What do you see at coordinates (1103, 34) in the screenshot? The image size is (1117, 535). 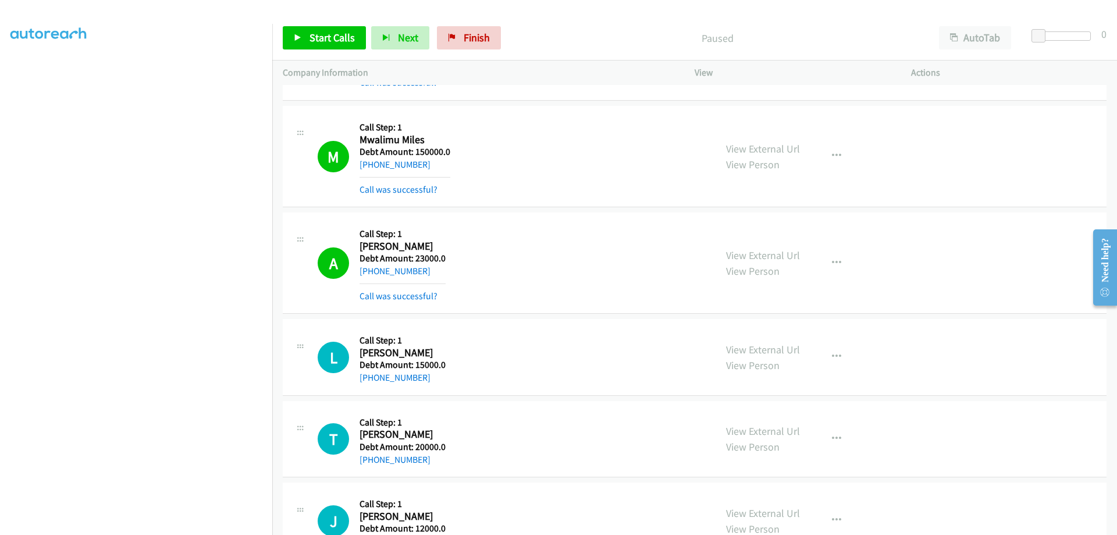 I see `div: 0` at bounding box center [1103, 34].